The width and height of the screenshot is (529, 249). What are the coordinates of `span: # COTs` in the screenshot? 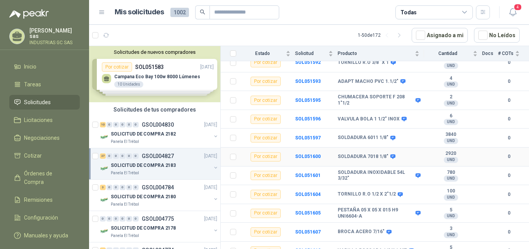 It's located at (505, 53).